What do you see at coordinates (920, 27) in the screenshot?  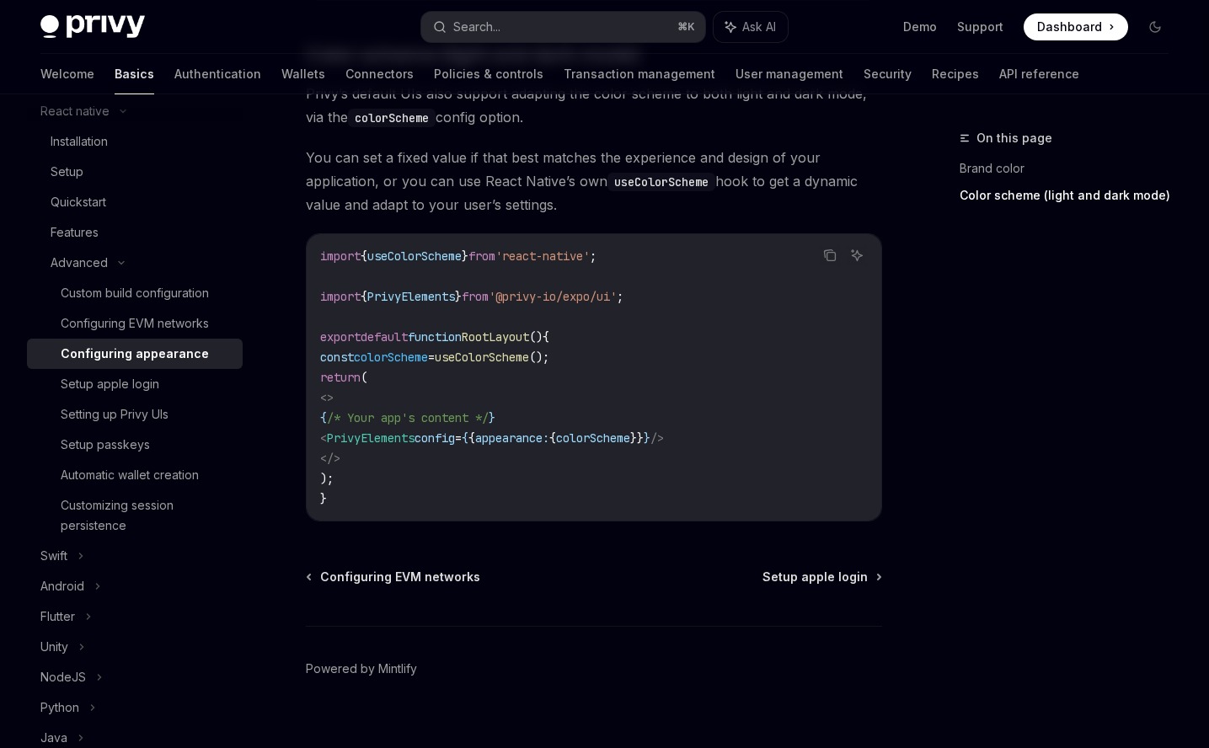 I see `a: Demo` at bounding box center [920, 27].